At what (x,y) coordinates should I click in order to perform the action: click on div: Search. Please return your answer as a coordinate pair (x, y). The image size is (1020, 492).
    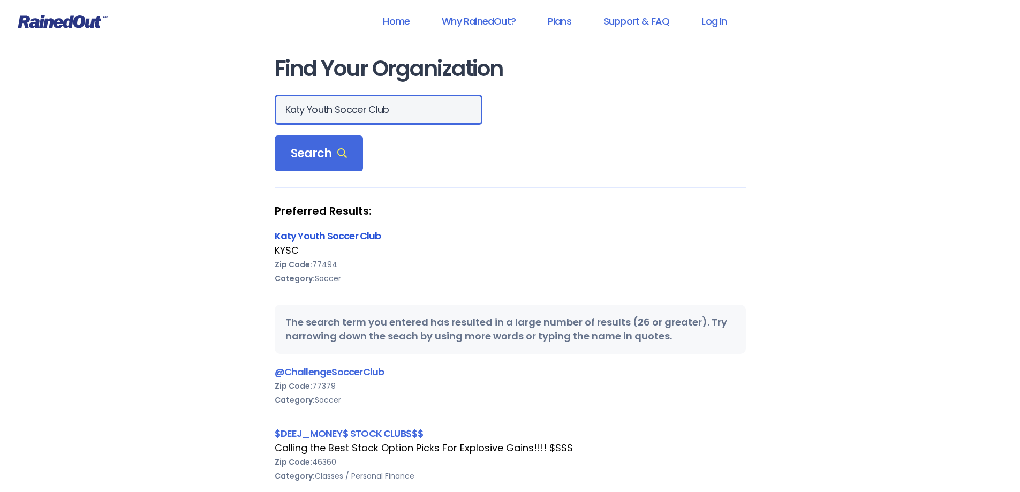
    Looking at the image, I should click on (319, 154).